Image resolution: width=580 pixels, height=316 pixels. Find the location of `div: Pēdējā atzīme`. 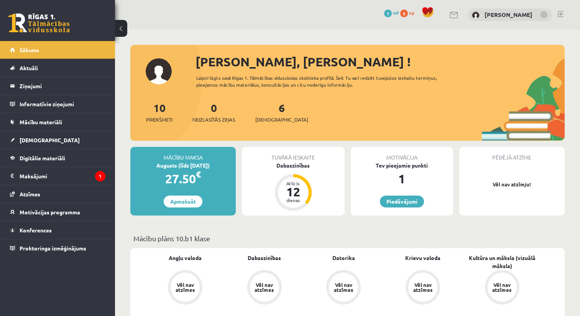

div: Pēdējā atzīme is located at coordinates (512, 154).